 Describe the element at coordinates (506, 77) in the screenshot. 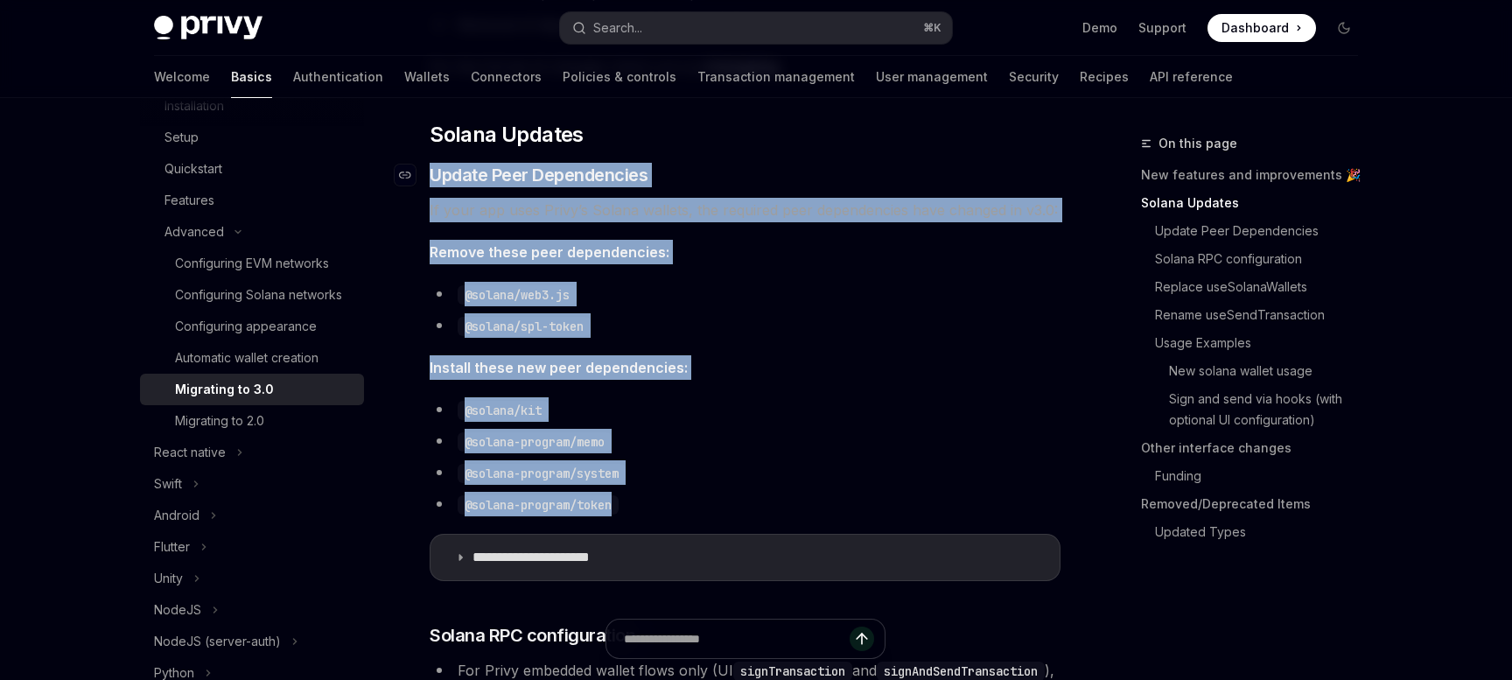

I see `a: Connectors` at that location.